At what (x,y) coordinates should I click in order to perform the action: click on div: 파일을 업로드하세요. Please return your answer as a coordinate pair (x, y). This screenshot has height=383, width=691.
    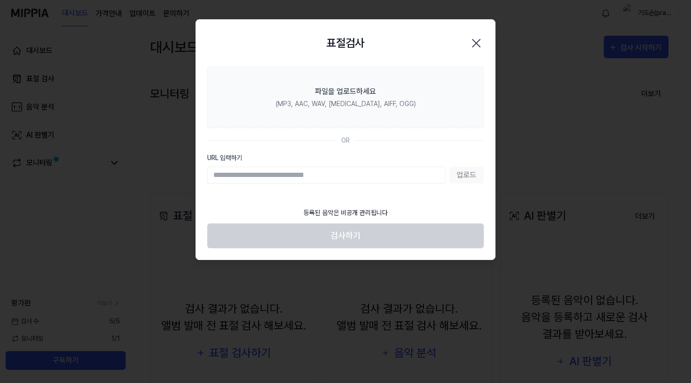
    Looking at the image, I should click on (346, 91).